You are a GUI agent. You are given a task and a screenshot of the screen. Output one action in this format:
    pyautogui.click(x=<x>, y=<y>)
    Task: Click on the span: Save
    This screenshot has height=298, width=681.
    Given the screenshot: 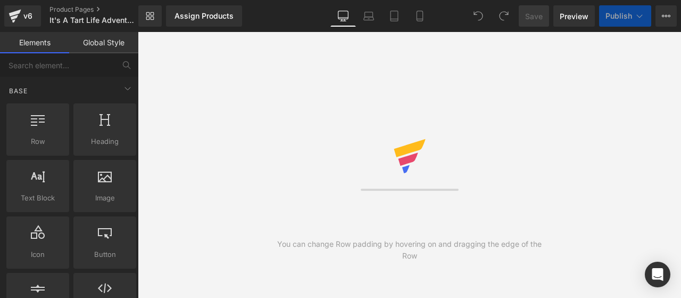 What is the action you would take?
    pyautogui.click(x=534, y=16)
    